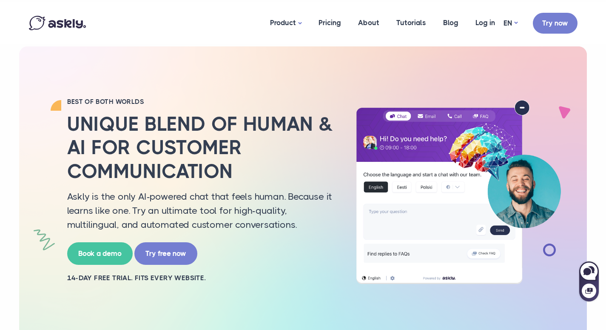 The image size is (606, 330). What do you see at coordinates (100, 253) in the screenshot?
I see `a: Book a demo` at bounding box center [100, 253].